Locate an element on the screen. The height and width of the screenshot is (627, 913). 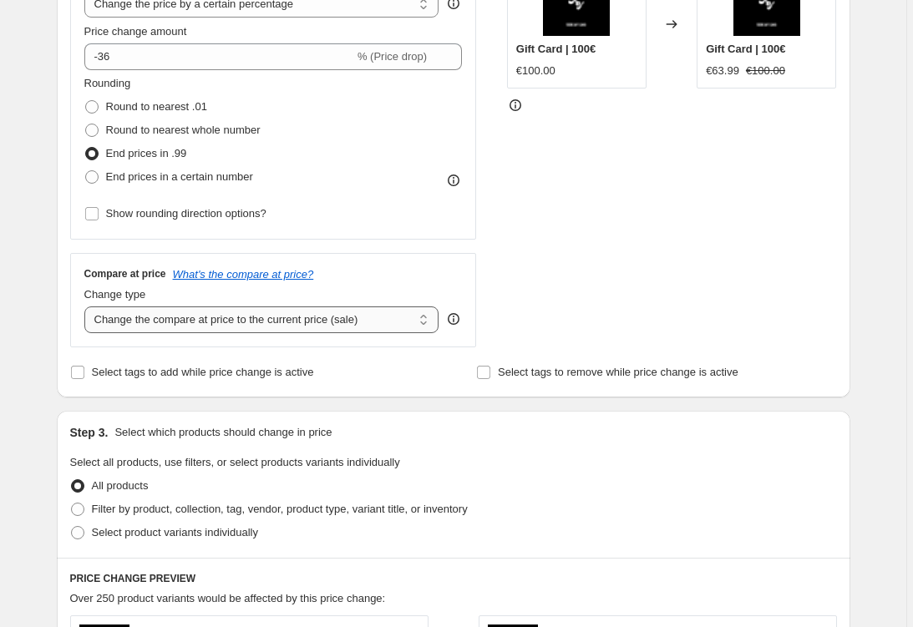
span: Price change amount is located at coordinates (135, 31).